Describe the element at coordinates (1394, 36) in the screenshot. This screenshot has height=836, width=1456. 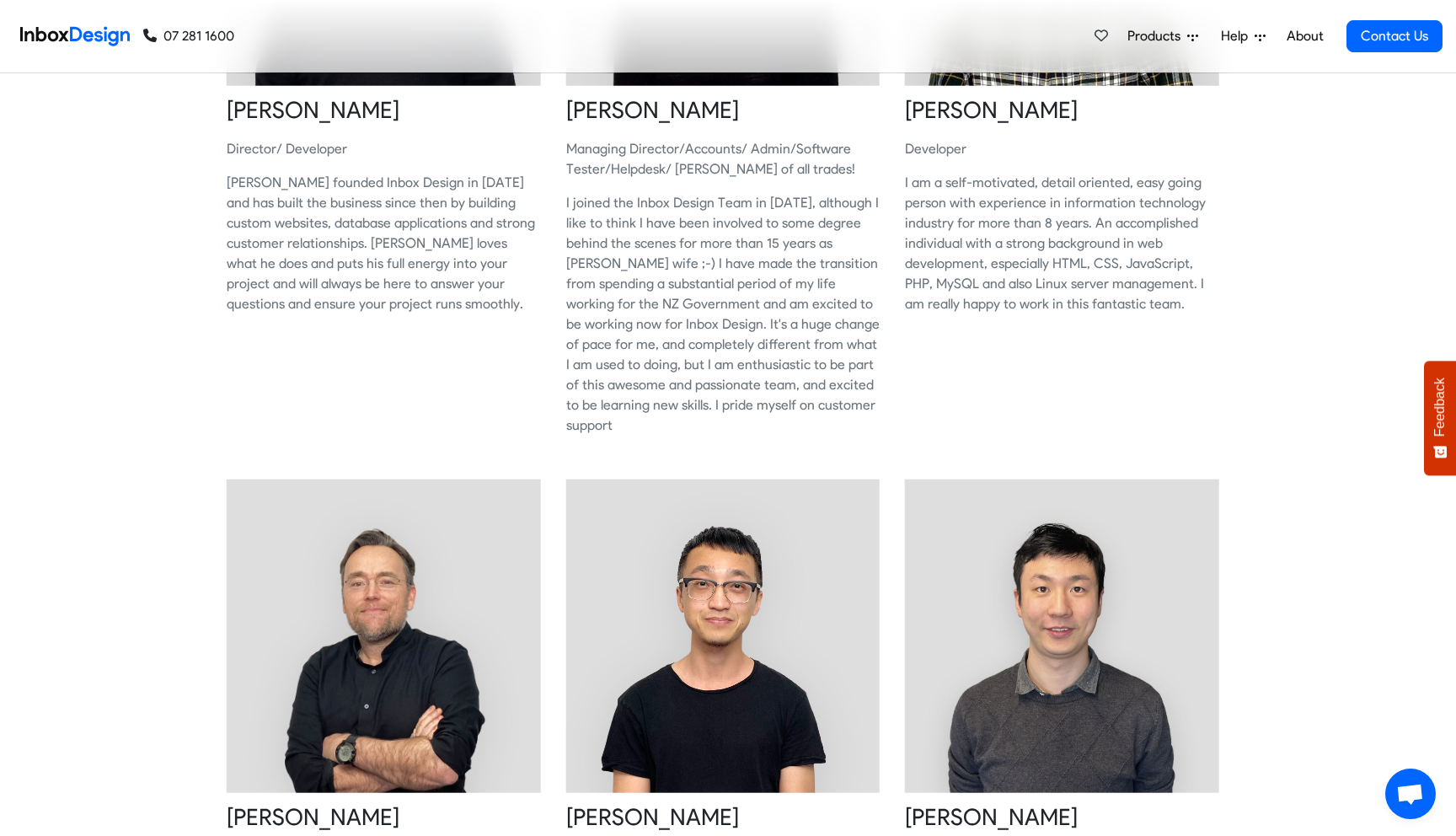
I see `a: Contact Us` at that location.